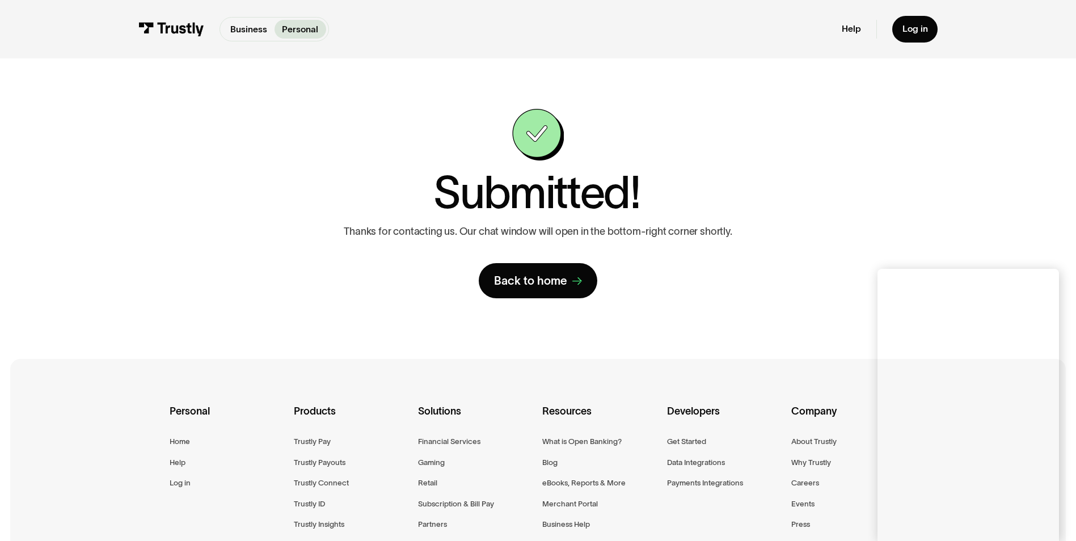 This screenshot has height=541, width=1076. What do you see at coordinates (811, 462) in the screenshot?
I see `div: Why Trustly` at bounding box center [811, 462].